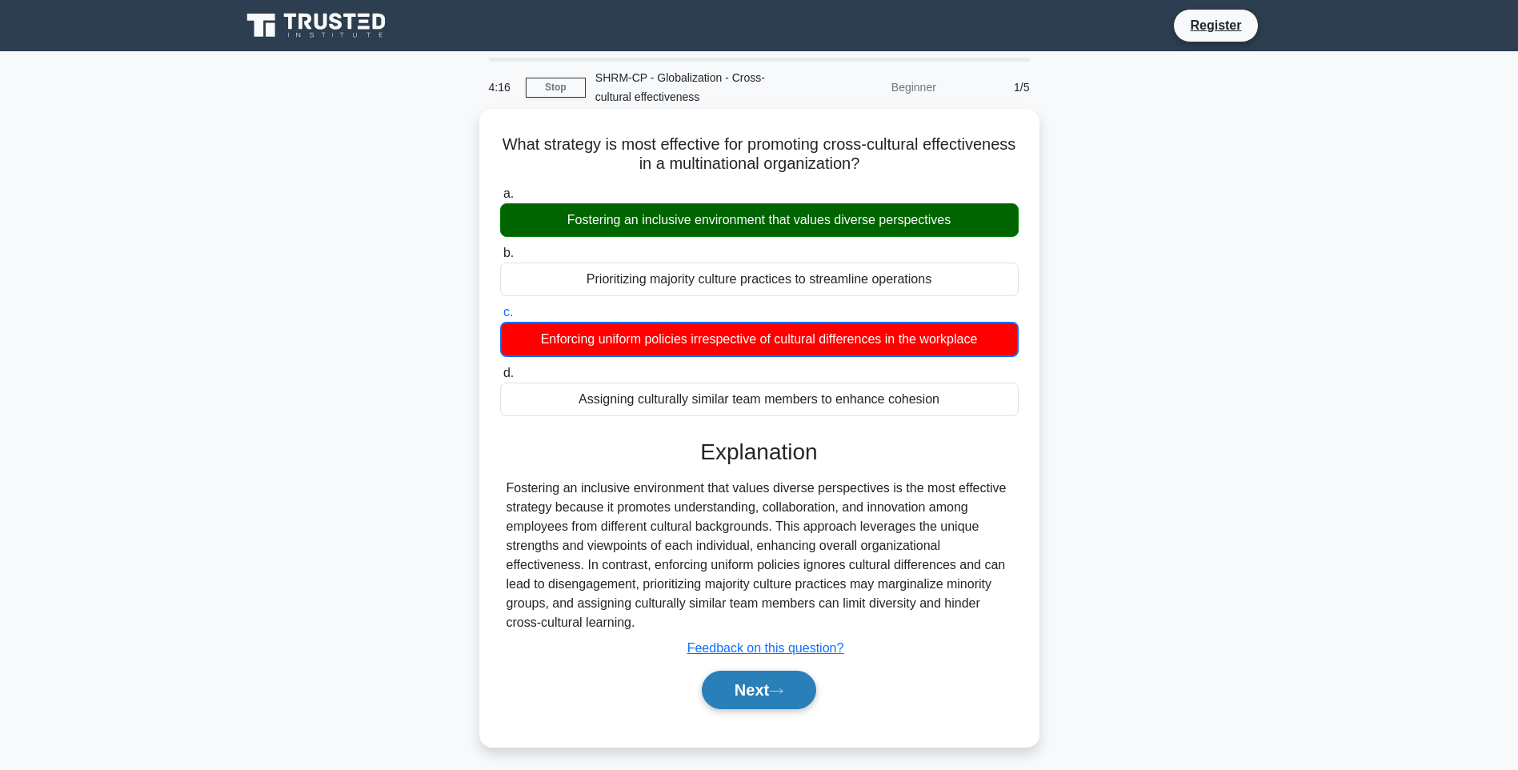  Describe the element at coordinates (508, 252) in the screenshot. I see `span: b.` at that location.